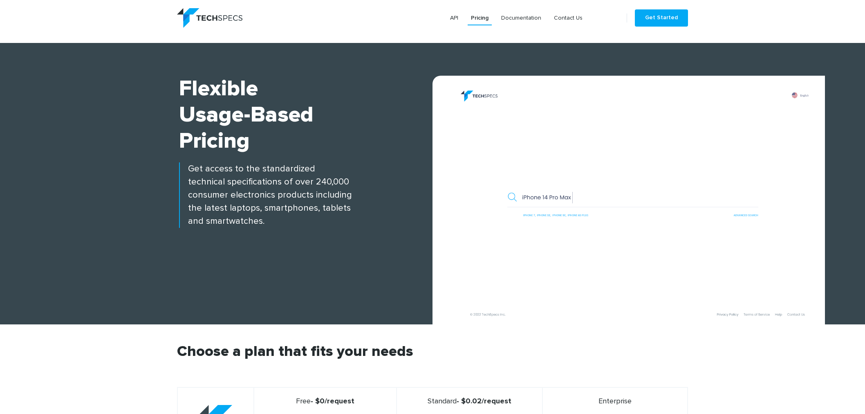 This screenshot has width=865, height=414. Describe the element at coordinates (521, 18) in the screenshot. I see `a: Documentation` at that location.